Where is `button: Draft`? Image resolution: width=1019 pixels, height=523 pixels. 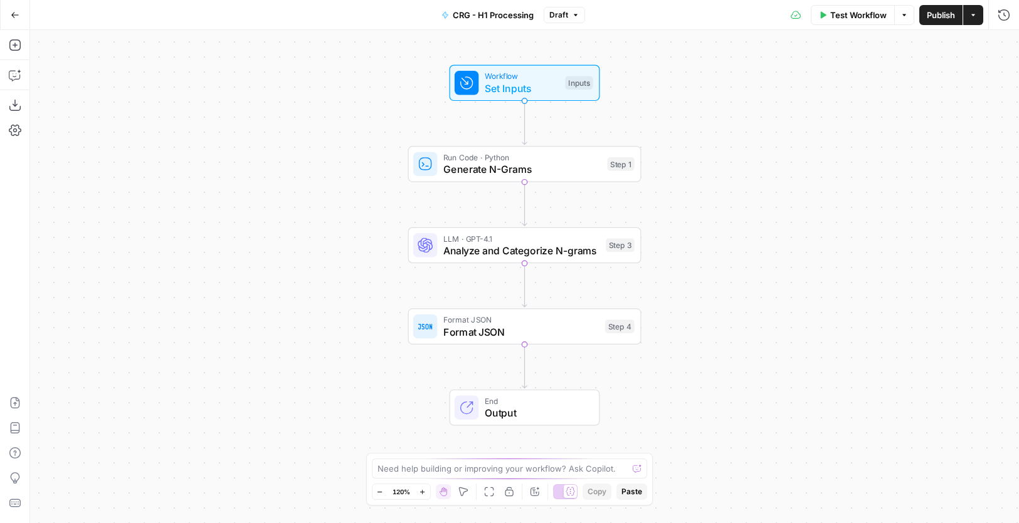 button: Draft is located at coordinates (564, 15).